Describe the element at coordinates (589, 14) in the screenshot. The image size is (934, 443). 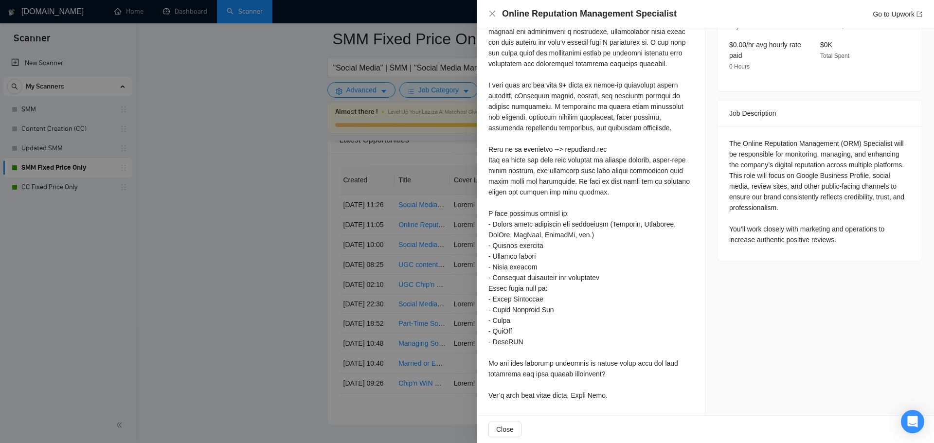
I see `h4: Online Reputation Management Specialist` at that location.